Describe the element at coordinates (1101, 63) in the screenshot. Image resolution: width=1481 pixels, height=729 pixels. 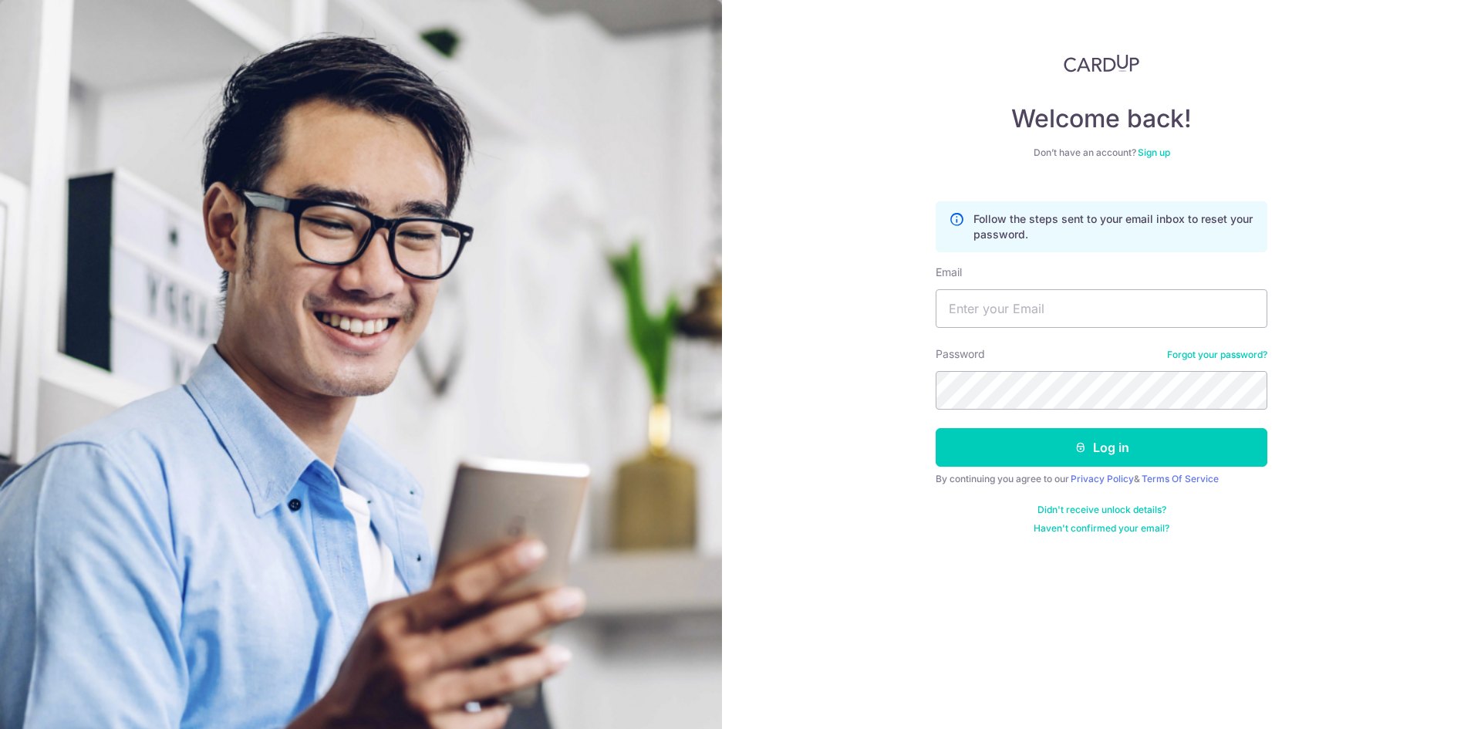
I see `img: CardUp Logo` at that location.